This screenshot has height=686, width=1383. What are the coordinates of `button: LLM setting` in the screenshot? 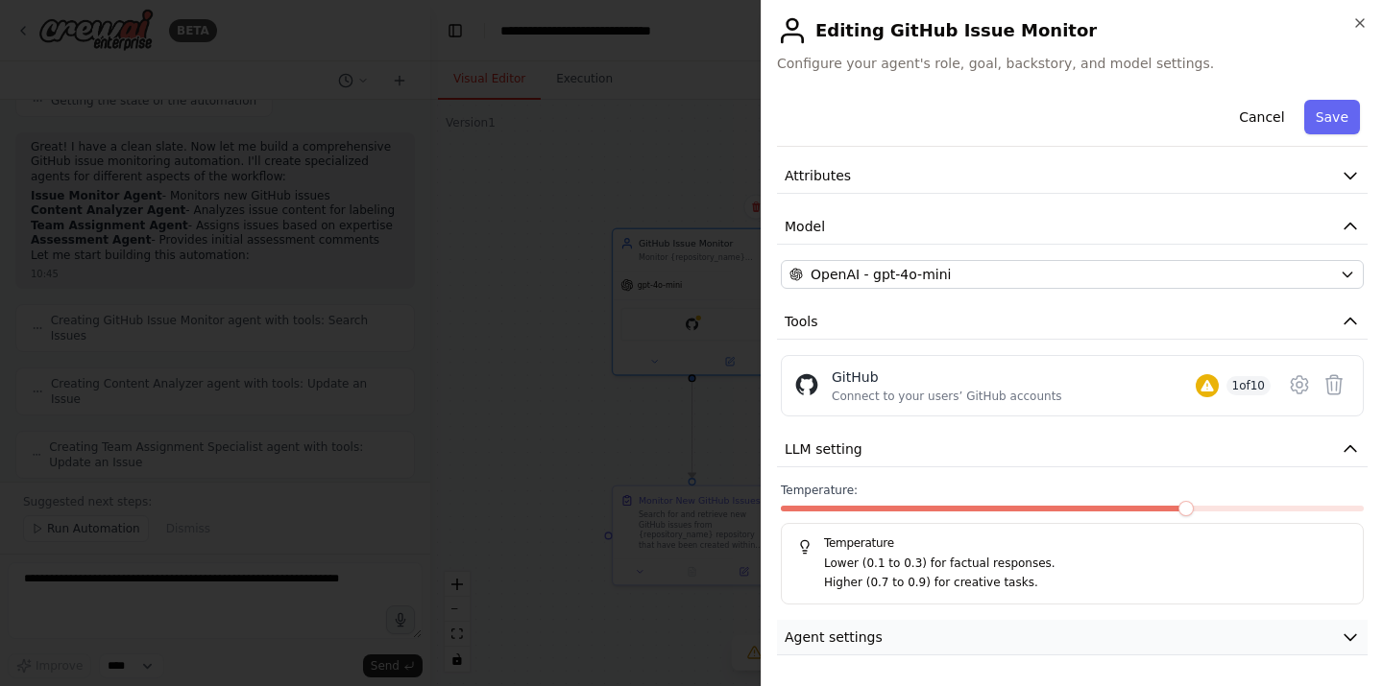 It's located at (1071, 449).